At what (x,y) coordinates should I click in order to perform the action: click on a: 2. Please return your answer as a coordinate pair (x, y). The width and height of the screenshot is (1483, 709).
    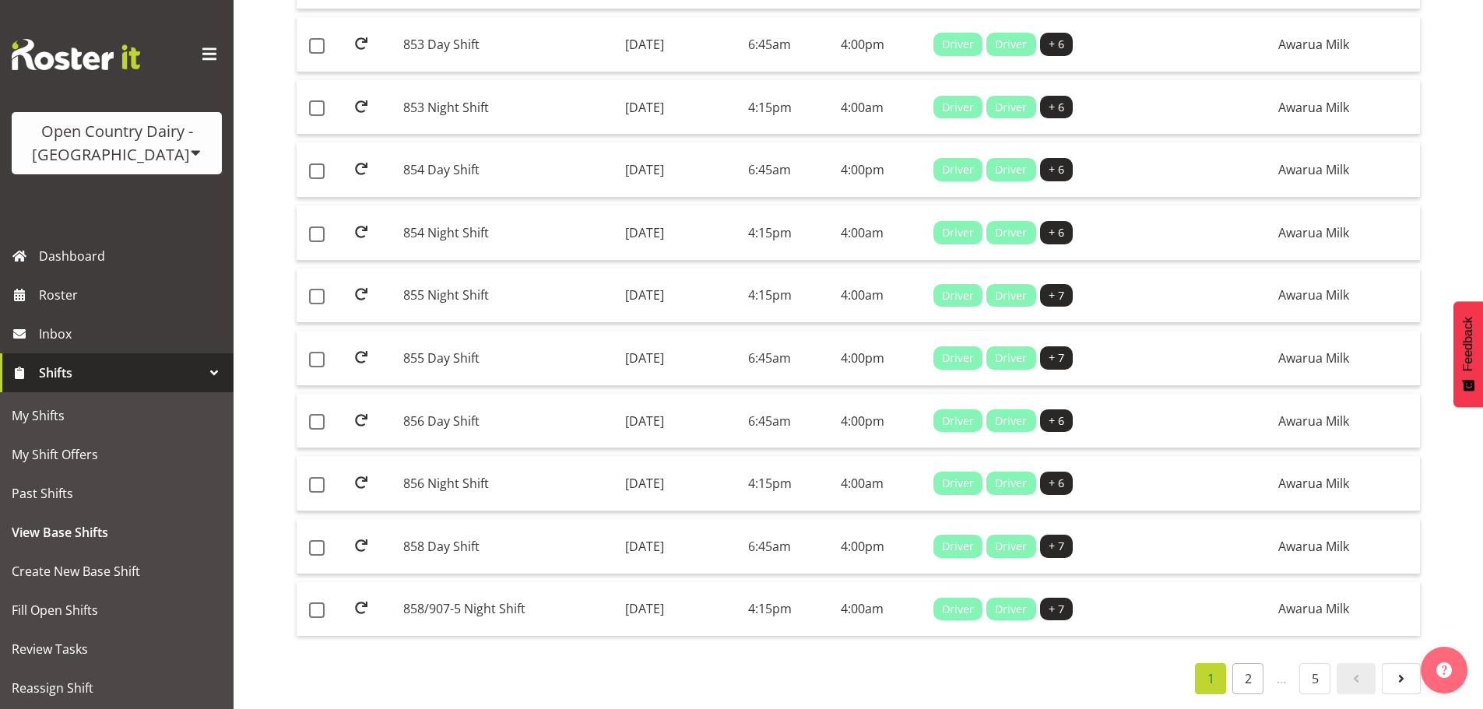
    Looking at the image, I should click on (1248, 679).